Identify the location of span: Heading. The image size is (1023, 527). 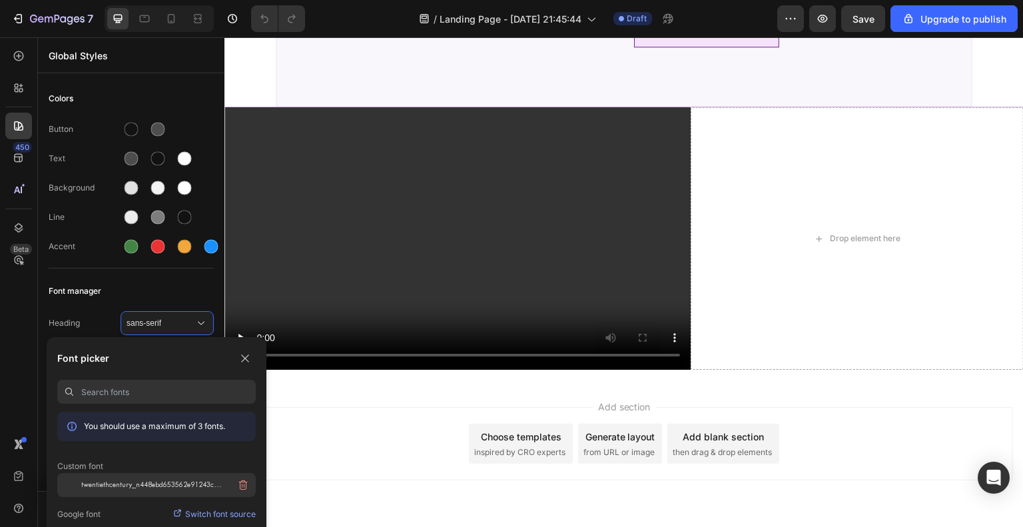
(85, 323).